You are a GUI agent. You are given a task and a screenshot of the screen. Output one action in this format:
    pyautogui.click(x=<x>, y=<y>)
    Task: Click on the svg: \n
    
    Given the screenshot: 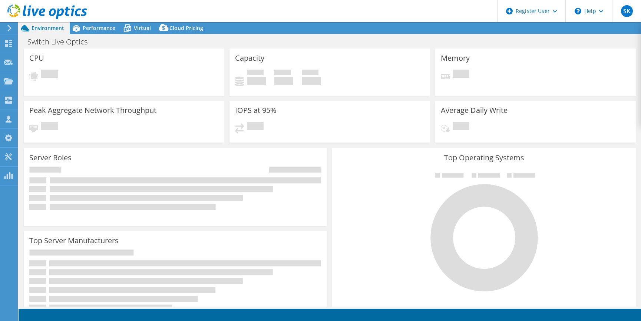 What is the action you would take?
    pyautogui.click(x=578, y=11)
    